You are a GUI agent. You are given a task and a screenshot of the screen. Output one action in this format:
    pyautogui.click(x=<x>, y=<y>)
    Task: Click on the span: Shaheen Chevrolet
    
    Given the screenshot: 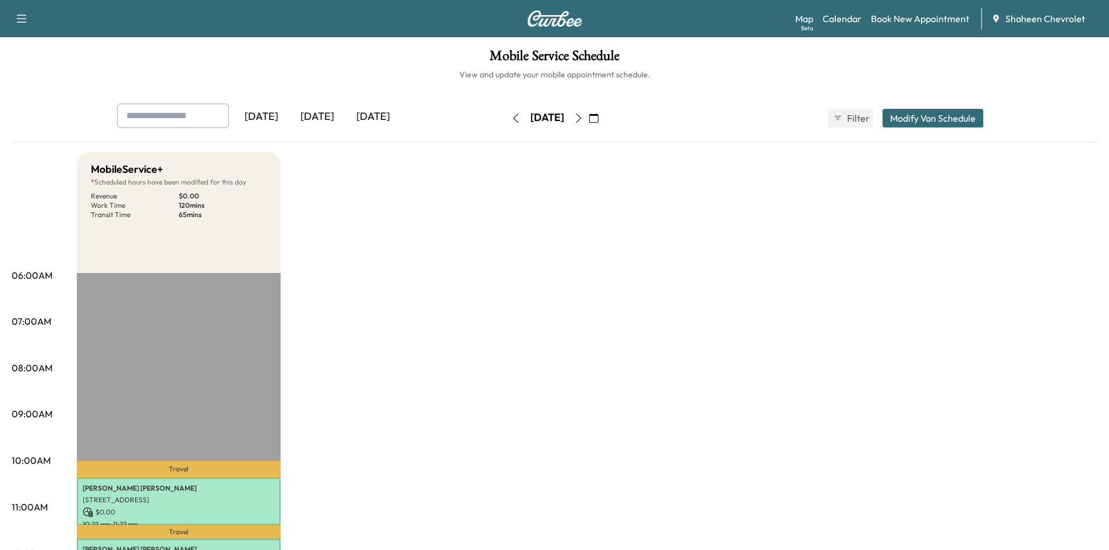 What is the action you would take?
    pyautogui.click(x=1045, y=19)
    